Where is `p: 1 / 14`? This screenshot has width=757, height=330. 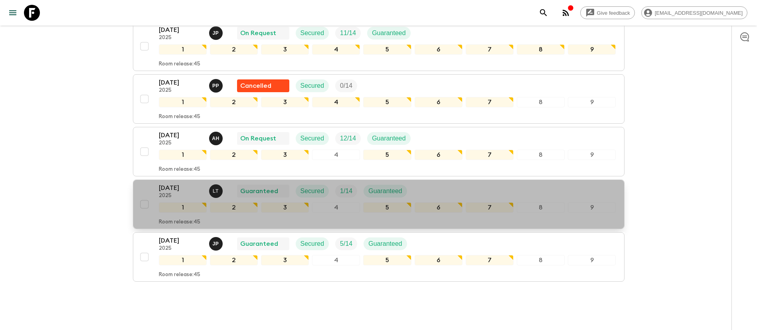 p: 1 / 14 is located at coordinates (346, 191).